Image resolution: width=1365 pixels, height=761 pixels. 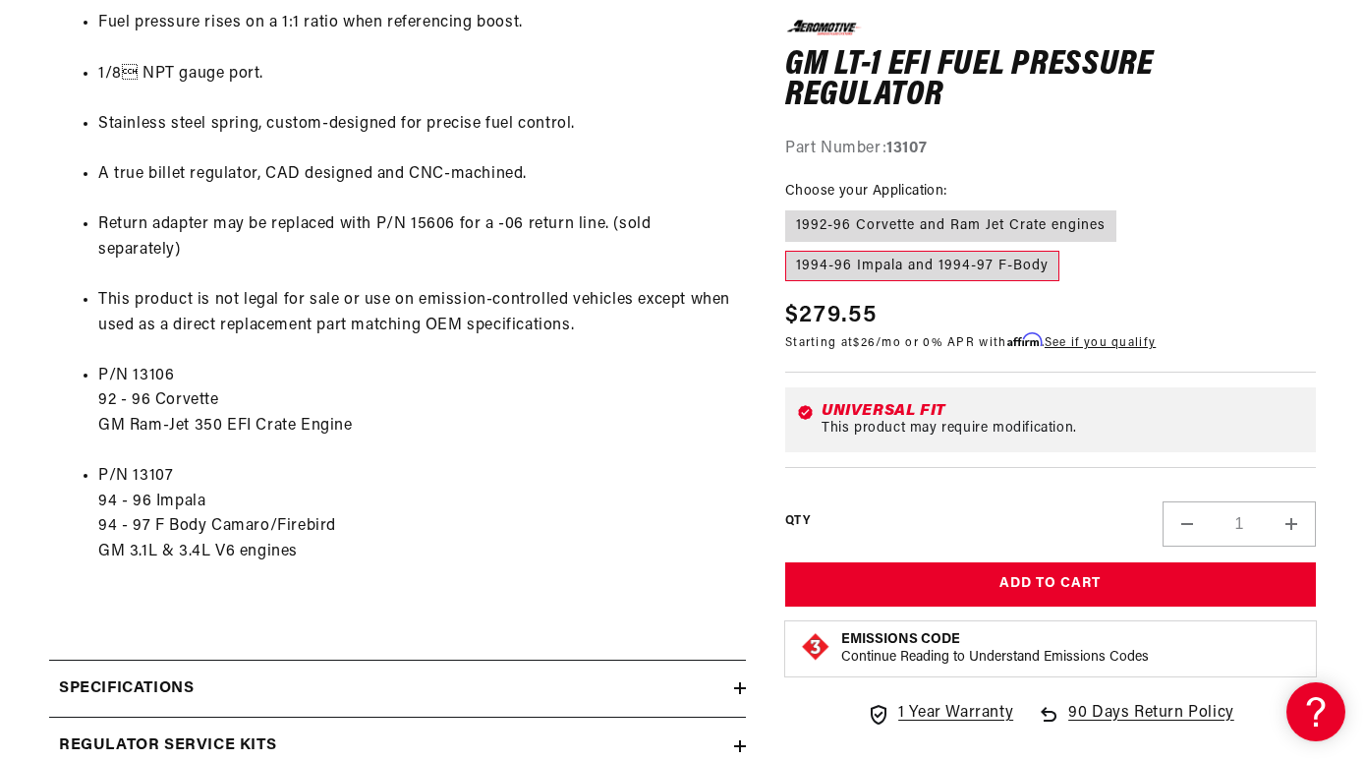 What do you see at coordinates (995, 657) in the screenshot?
I see `p: Continue Reading to Understand Emissions Codes` at bounding box center [995, 657].